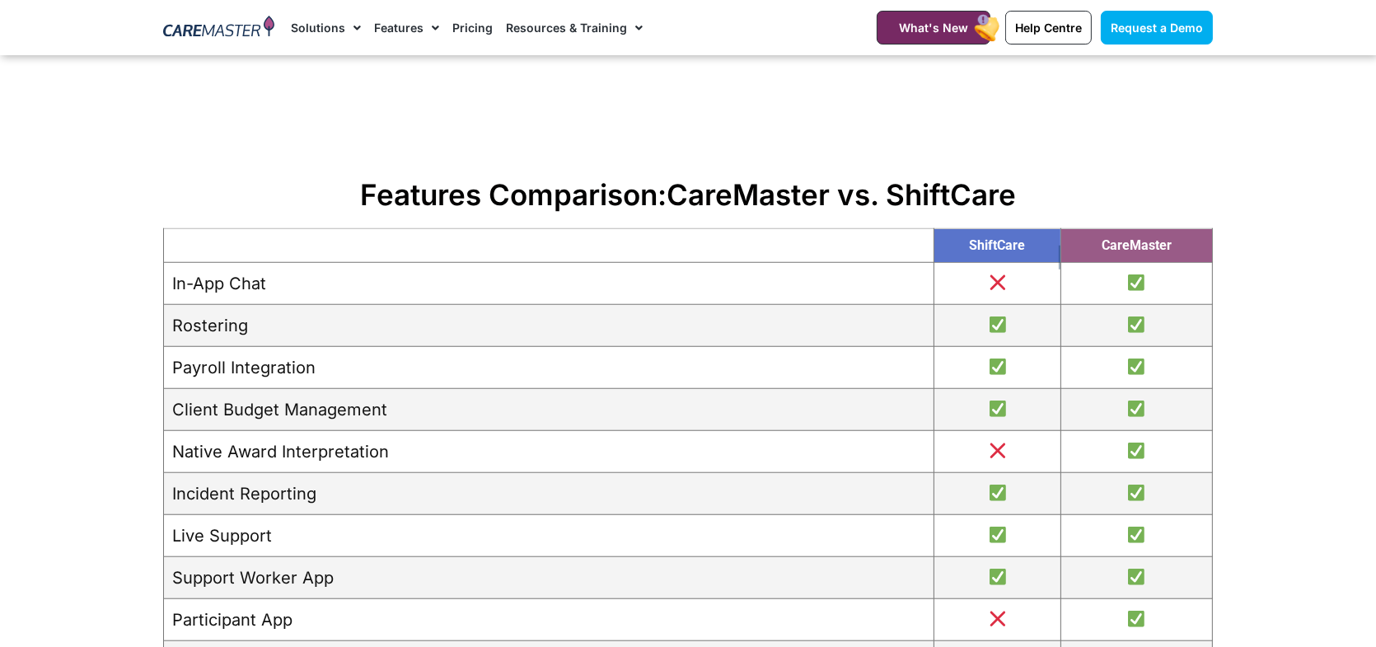 This screenshot has height=647, width=1376. What do you see at coordinates (218, 28) in the screenshot?
I see `img: CareMaster Logo` at bounding box center [218, 28].